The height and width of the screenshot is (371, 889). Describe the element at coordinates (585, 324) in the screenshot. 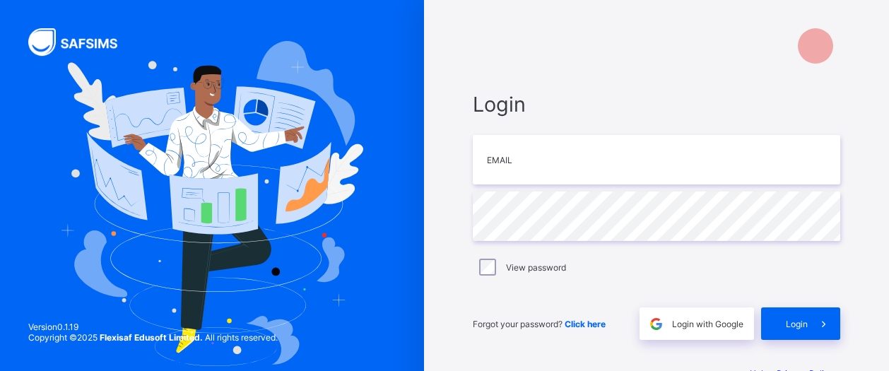

I see `a: Click here` at that location.